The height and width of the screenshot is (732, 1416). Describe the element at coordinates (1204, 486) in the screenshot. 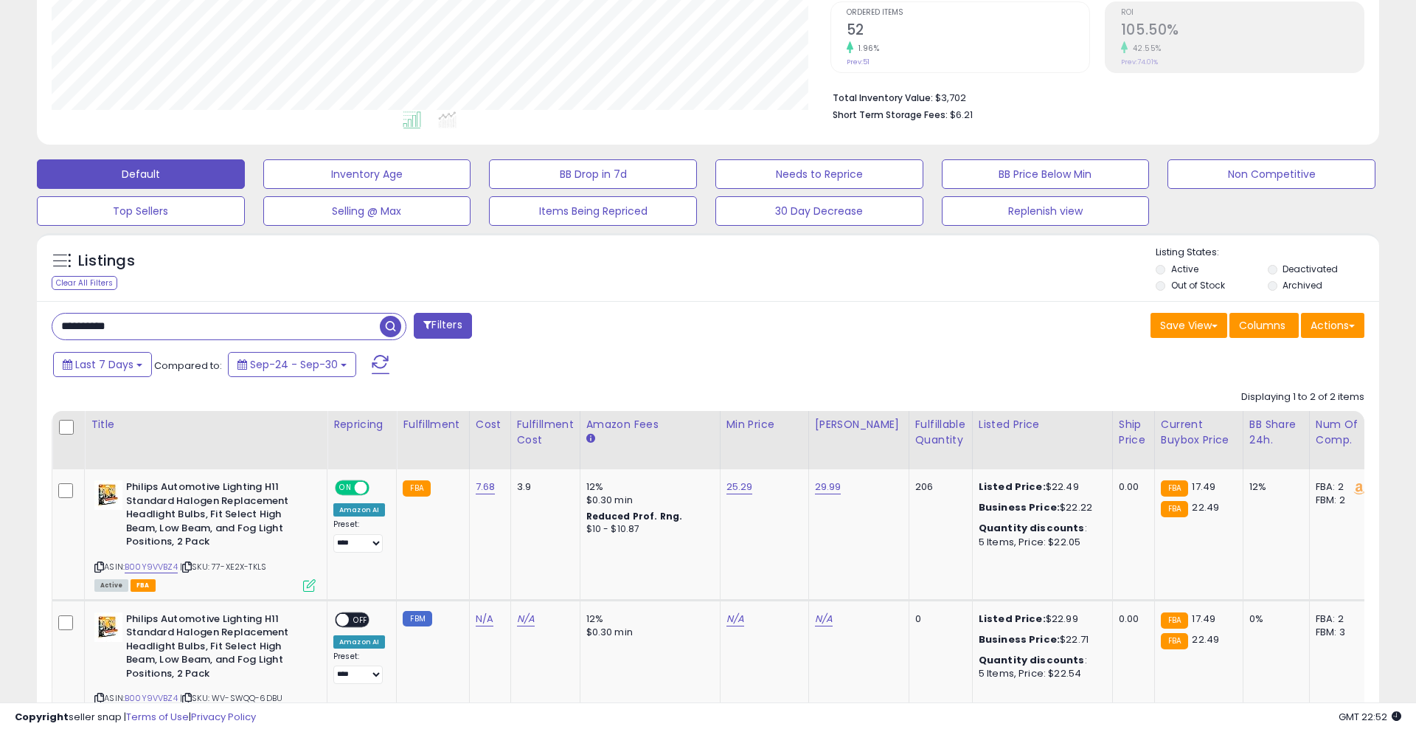

I see `span: 17.49` at that location.